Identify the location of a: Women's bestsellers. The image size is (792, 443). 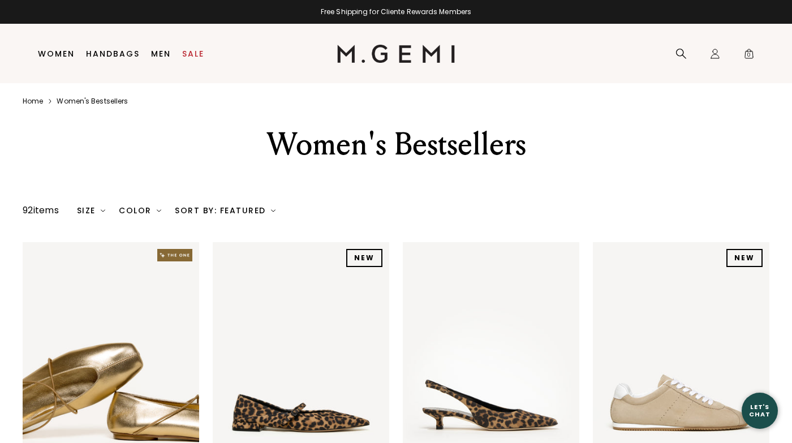
(92, 101).